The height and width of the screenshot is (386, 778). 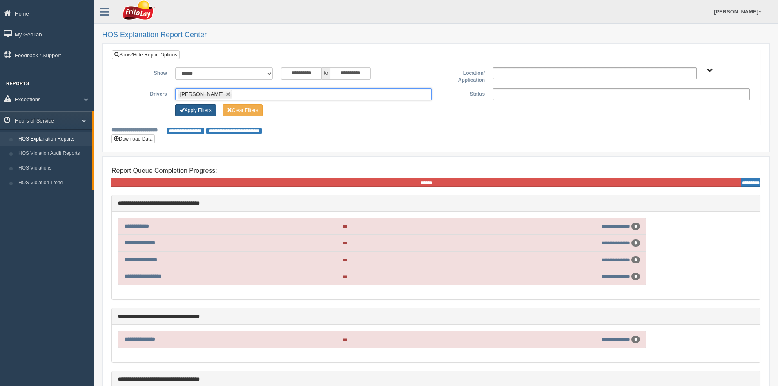 I want to click on a: HOS Violations, so click(x=53, y=168).